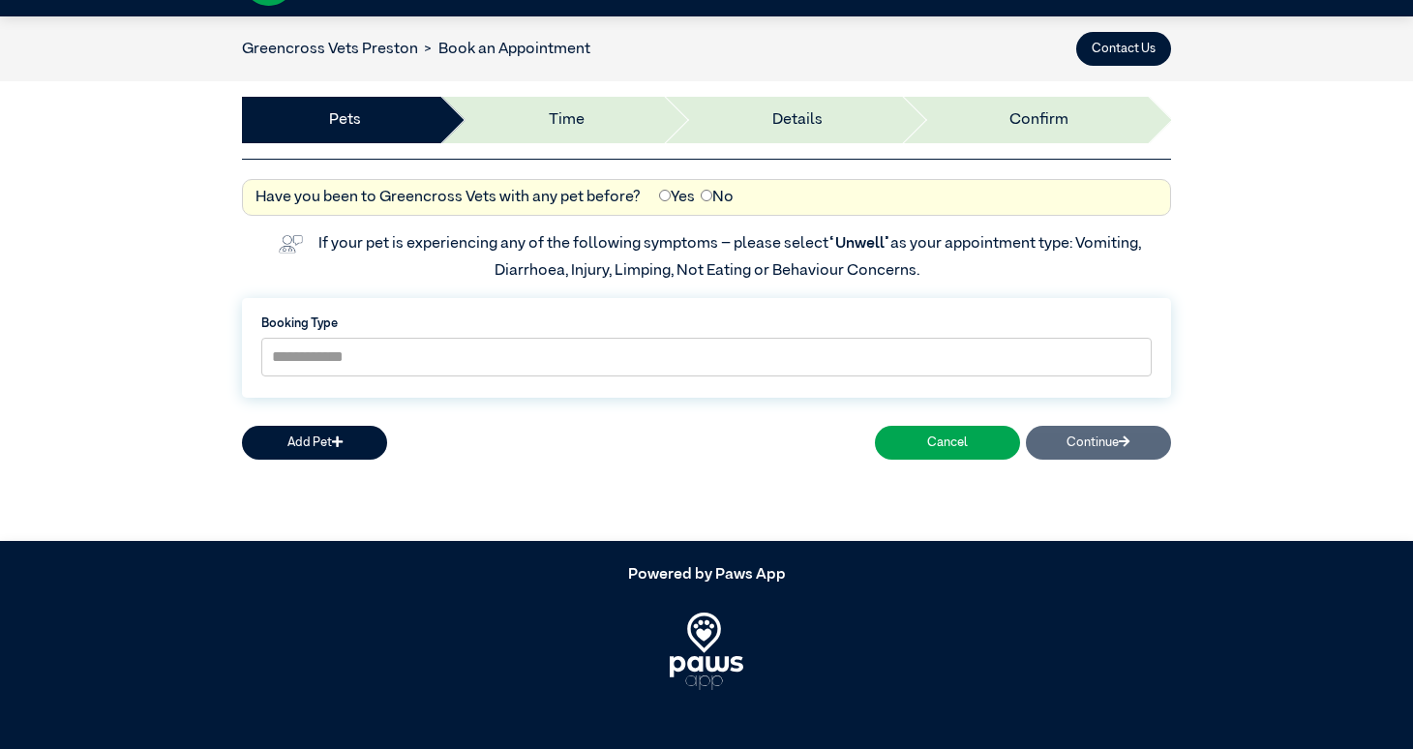 Image resolution: width=1413 pixels, height=749 pixels. What do you see at coordinates (330, 49) in the screenshot?
I see `a: Greencross Vets Preston` at bounding box center [330, 49].